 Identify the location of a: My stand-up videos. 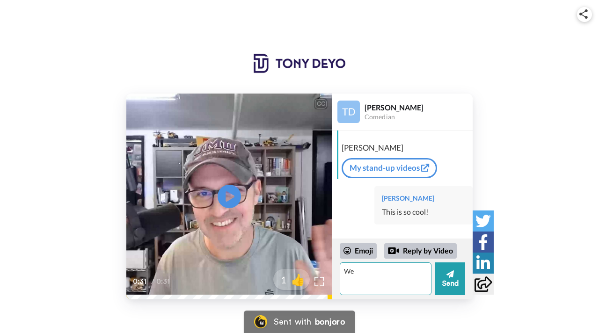
(389, 168).